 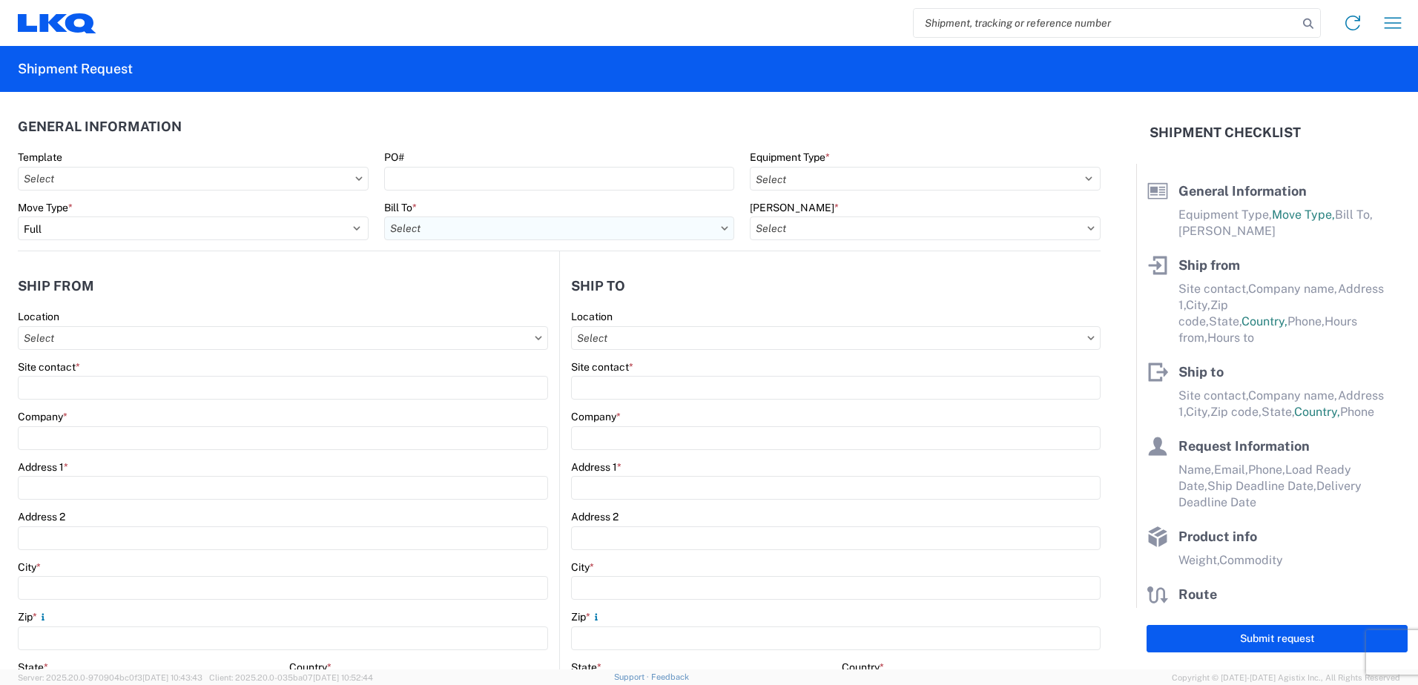 What do you see at coordinates (1261, 486) in the screenshot?
I see `span: Ship Deadline Date,` at bounding box center [1261, 486].